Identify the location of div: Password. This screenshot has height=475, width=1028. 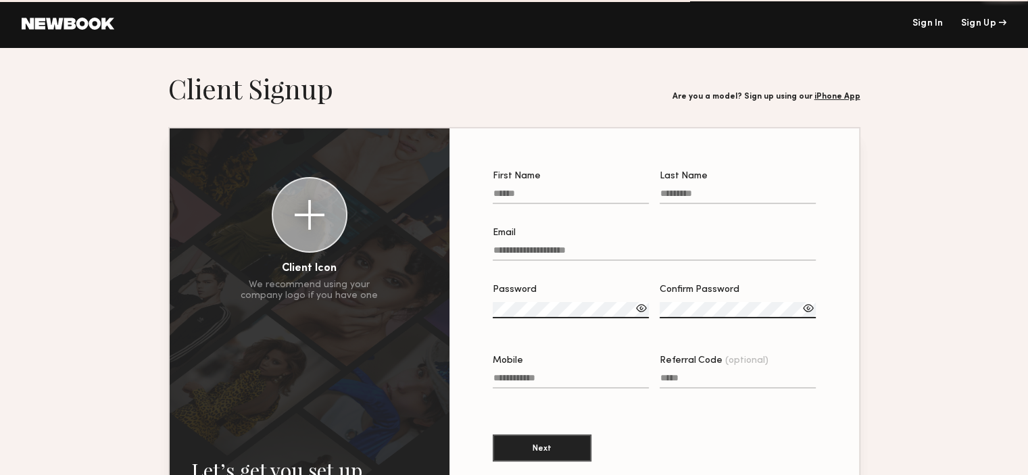
(570, 290).